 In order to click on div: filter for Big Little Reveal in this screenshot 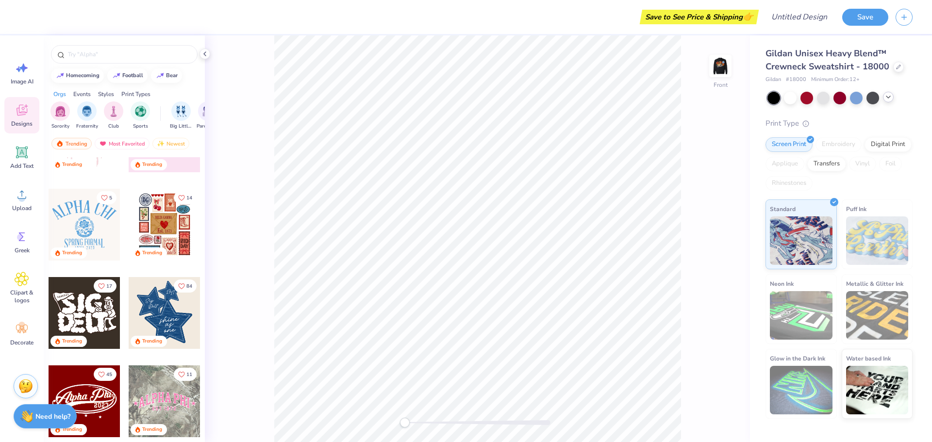, I will do `click(181, 116)`.